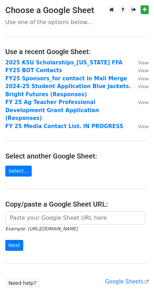  Describe the element at coordinates (77, 156) in the screenshot. I see `h4: Select another Google Sheet:` at that location.